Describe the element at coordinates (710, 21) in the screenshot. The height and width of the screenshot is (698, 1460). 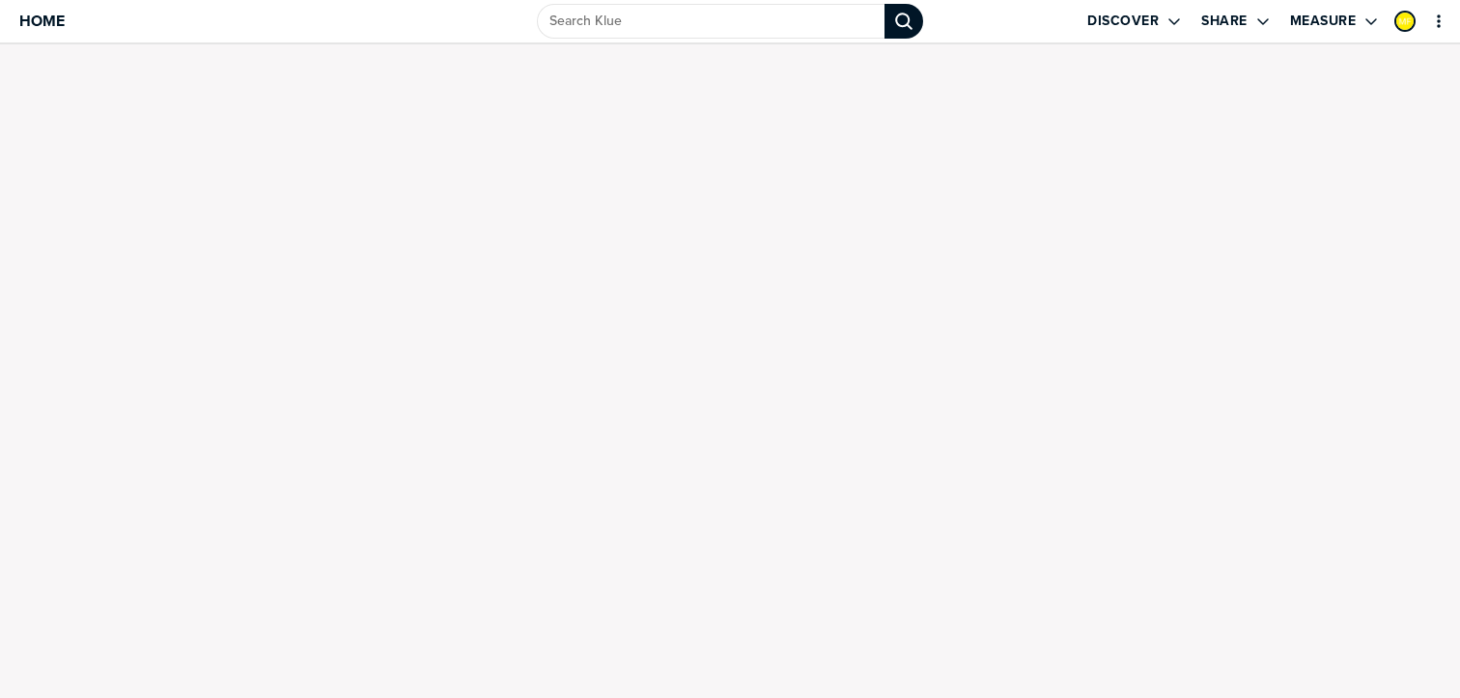
I see `input: Search Klue` at that location.